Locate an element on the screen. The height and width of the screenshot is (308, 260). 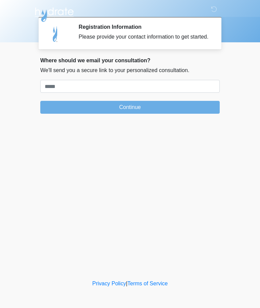
a: Terms of Service is located at coordinates (147, 283).